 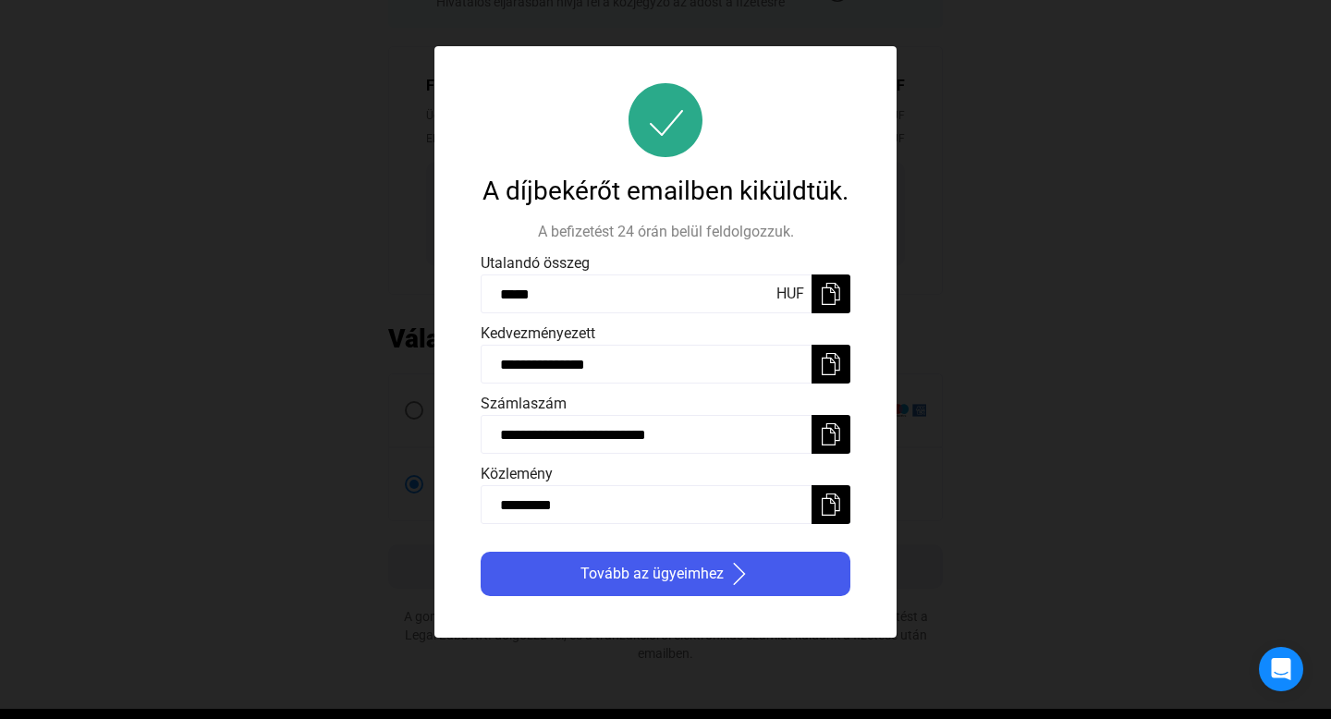 What do you see at coordinates (1281, 669) in the screenshot?
I see `div: Open Intercom Messenger` at bounding box center [1281, 669].